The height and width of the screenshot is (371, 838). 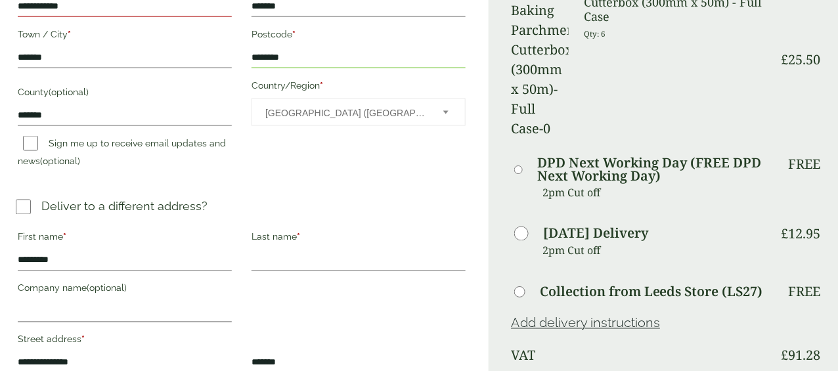 What do you see at coordinates (125, 239) in the screenshot?
I see `label: First name` at bounding box center [125, 239].